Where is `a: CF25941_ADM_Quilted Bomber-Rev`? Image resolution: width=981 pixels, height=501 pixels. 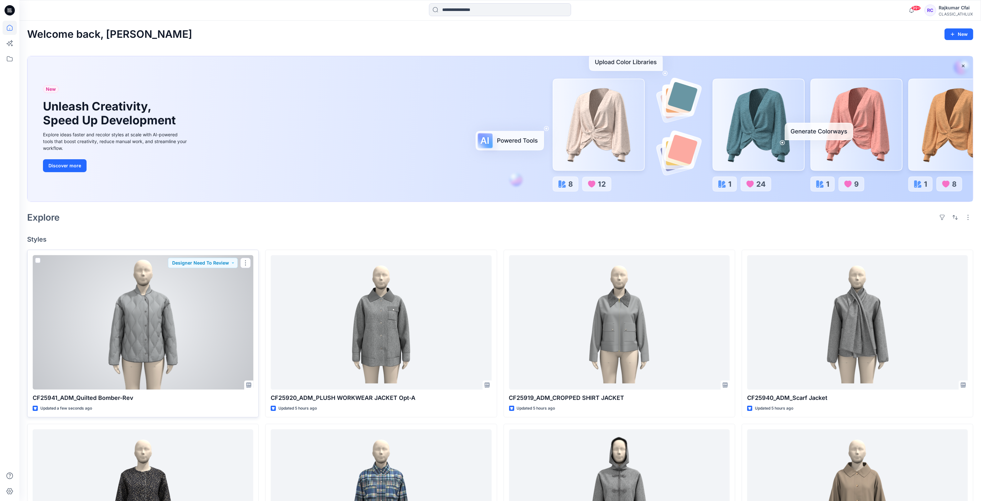 a: CF25941_ADM_Quilted Bomber-Rev is located at coordinates (143, 322).